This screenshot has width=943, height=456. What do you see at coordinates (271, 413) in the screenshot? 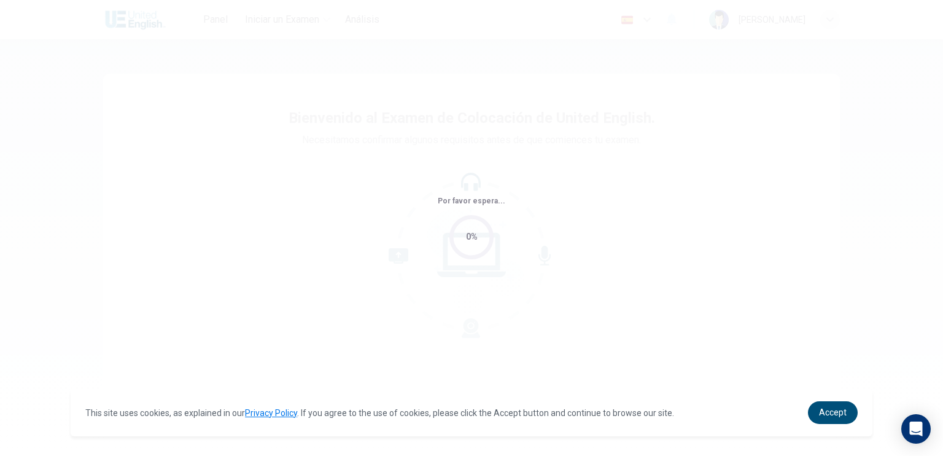
I see `a: Privacy Policy` at bounding box center [271, 413].